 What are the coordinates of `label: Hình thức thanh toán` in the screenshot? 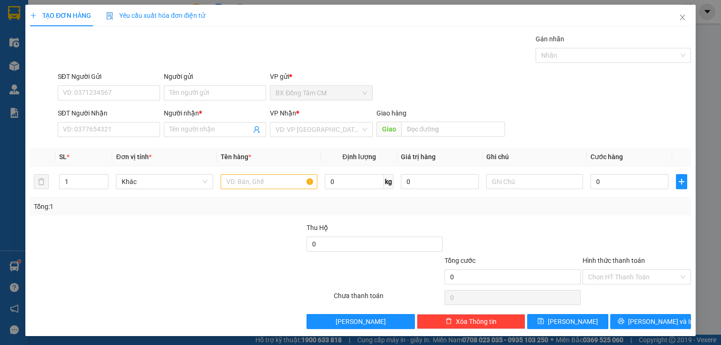 It's located at (613, 260).